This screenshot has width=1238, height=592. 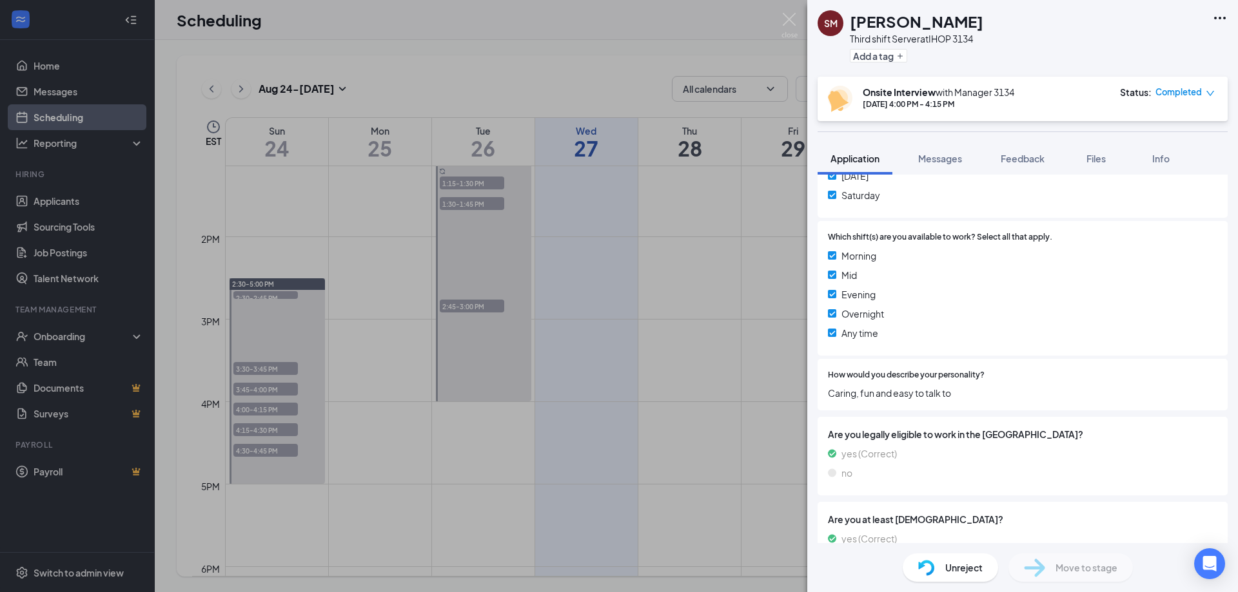 I want to click on span: Unreject, so click(x=964, y=568).